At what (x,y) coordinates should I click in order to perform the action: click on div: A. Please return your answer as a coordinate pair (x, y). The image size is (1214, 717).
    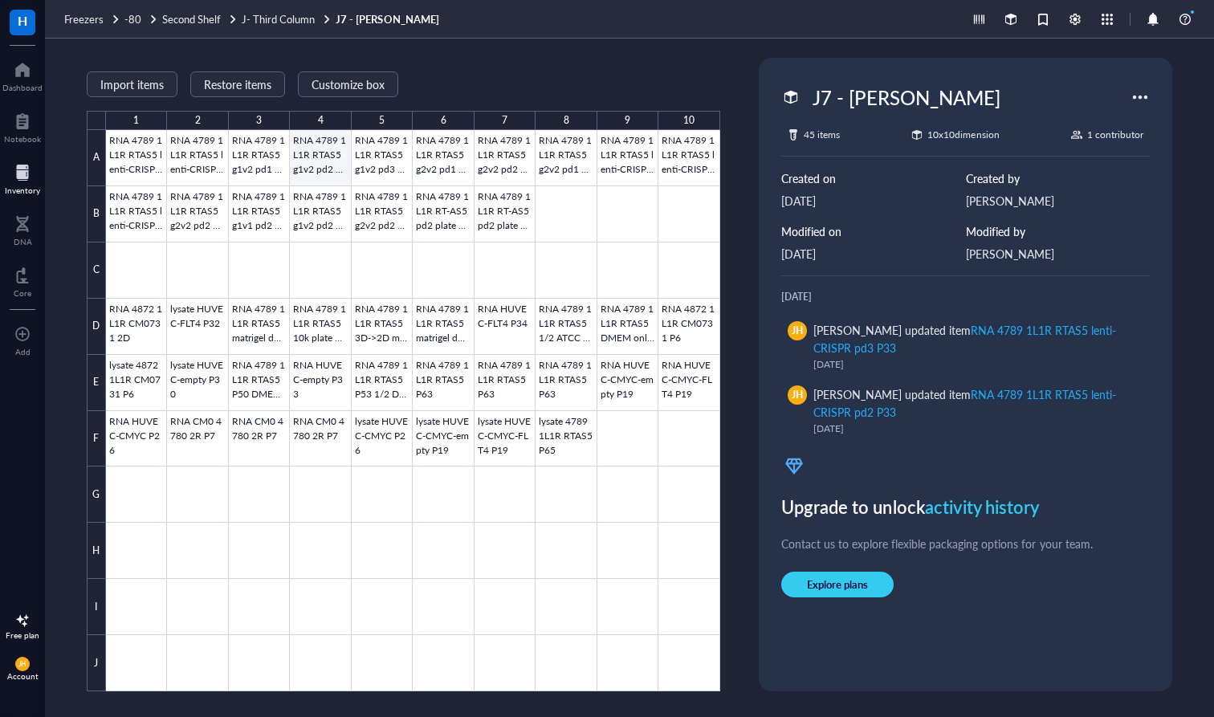
    Looking at the image, I should click on (96, 158).